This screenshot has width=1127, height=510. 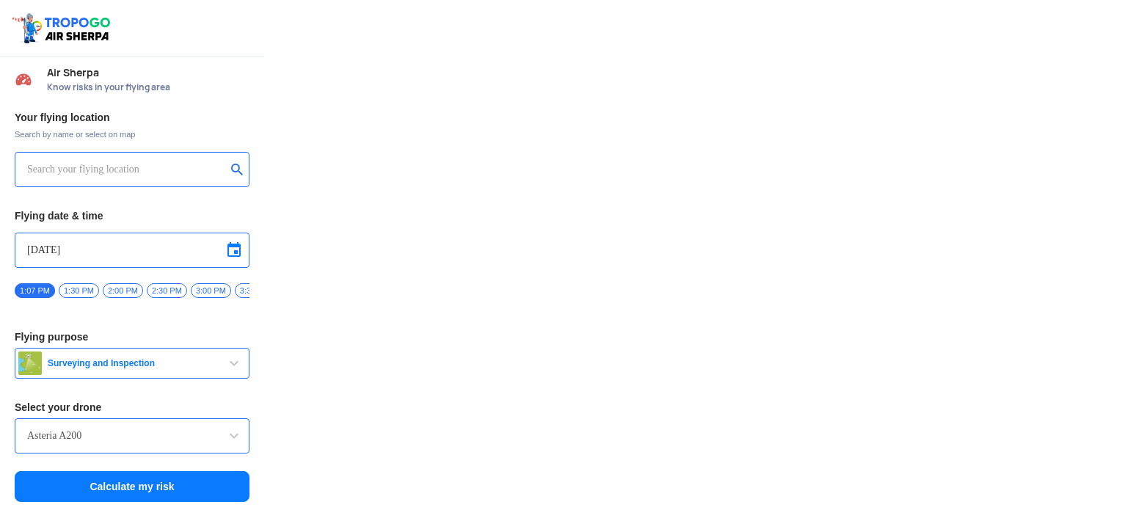 I want to click on button: Calculate my risk, so click(x=132, y=486).